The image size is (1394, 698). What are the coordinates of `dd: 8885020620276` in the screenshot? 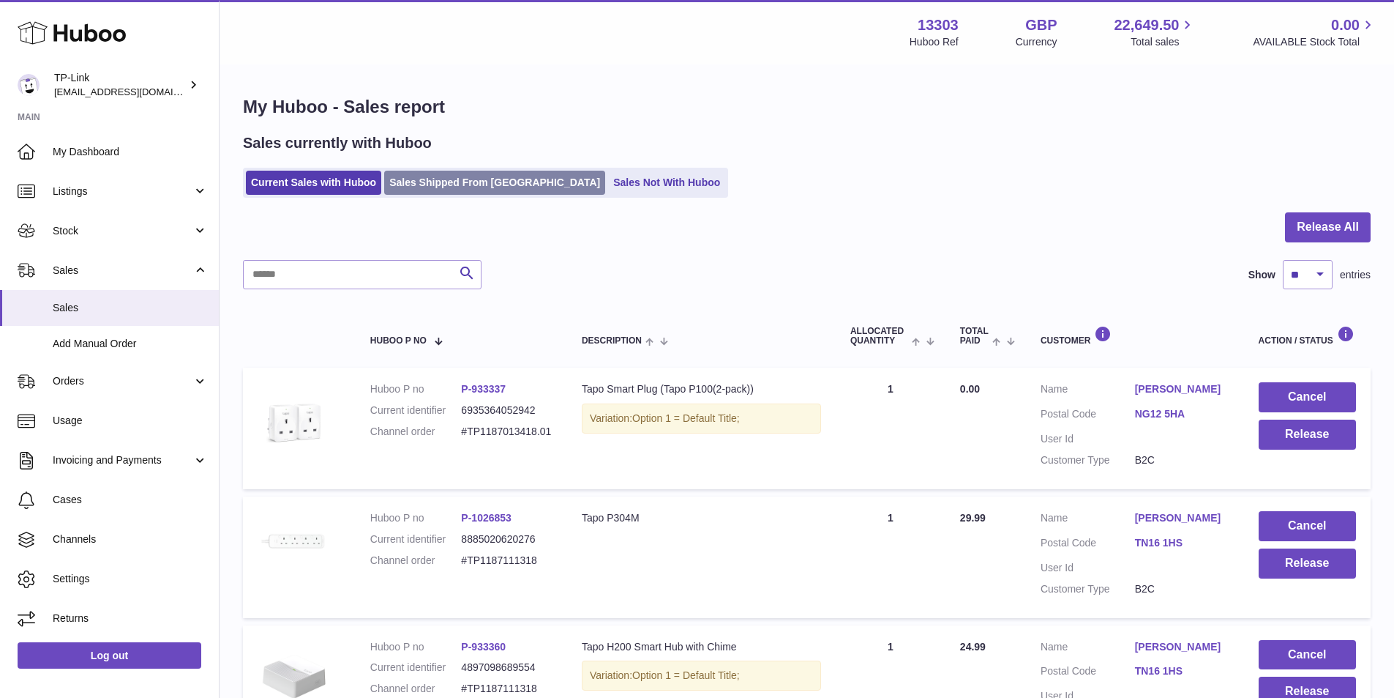 It's located at (506, 539).